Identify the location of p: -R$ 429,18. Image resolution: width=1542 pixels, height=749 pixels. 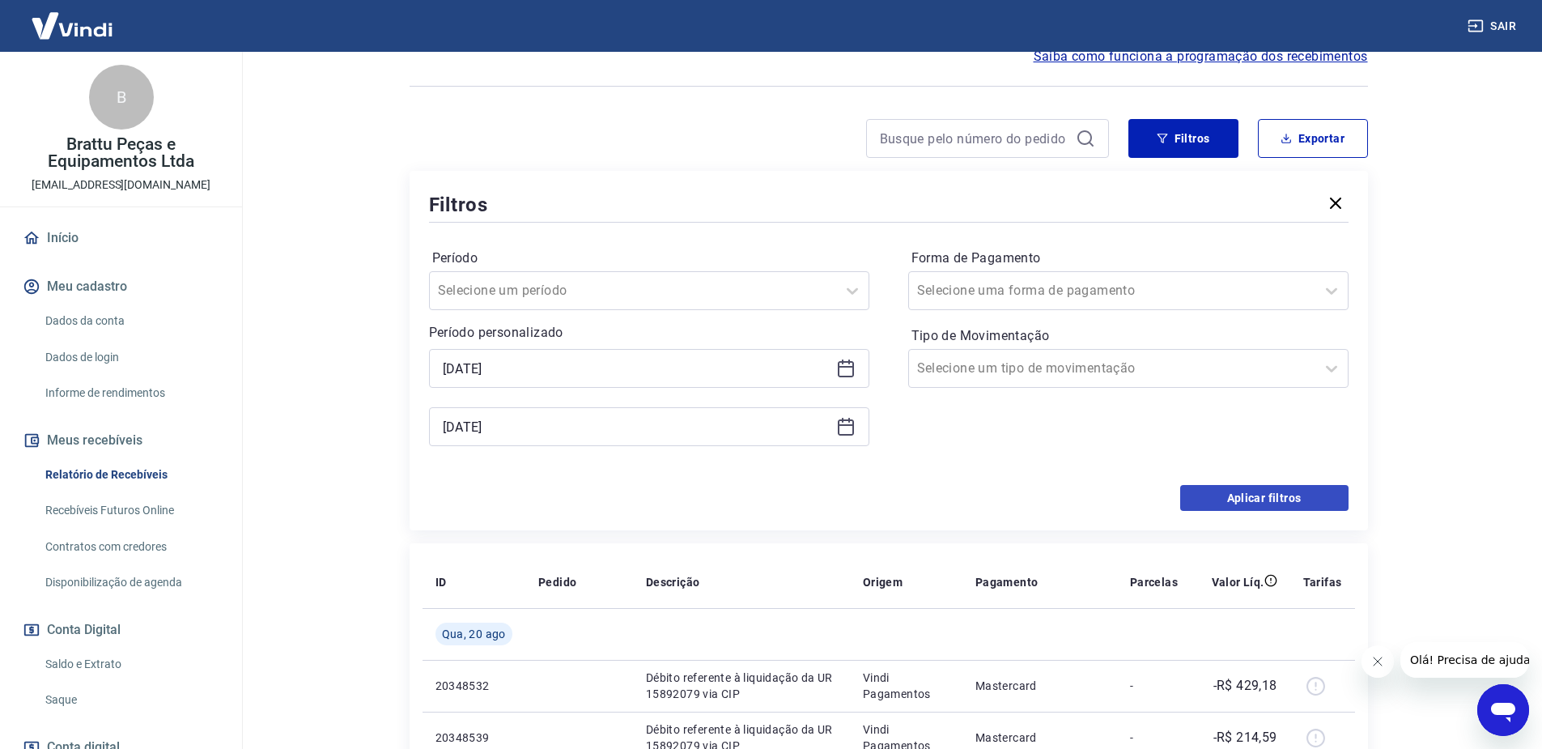
(1245, 686).